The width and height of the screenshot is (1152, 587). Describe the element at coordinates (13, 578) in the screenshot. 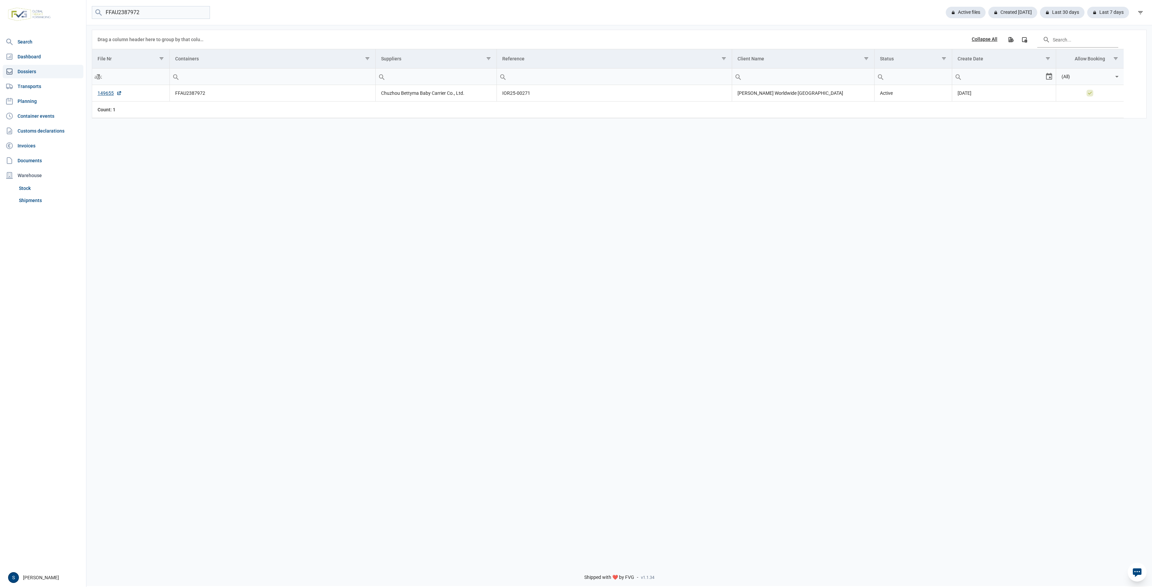

I see `button: S` at that location.